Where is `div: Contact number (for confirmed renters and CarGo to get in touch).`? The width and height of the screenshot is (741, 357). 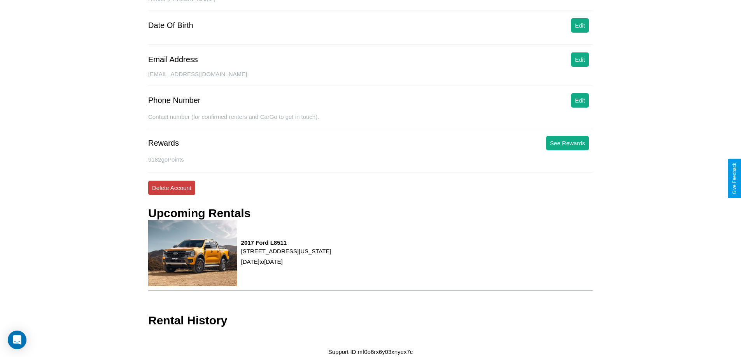 div: Contact number (for confirmed renters and CarGo to get in touch). is located at coordinates (370, 121).